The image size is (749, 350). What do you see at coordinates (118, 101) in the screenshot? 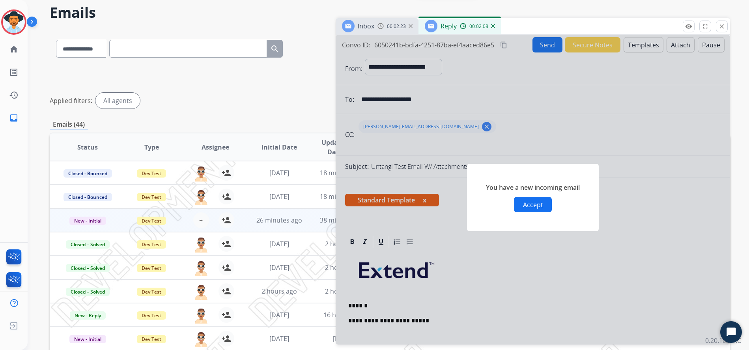
I see `div: All agents` at bounding box center [118, 101].